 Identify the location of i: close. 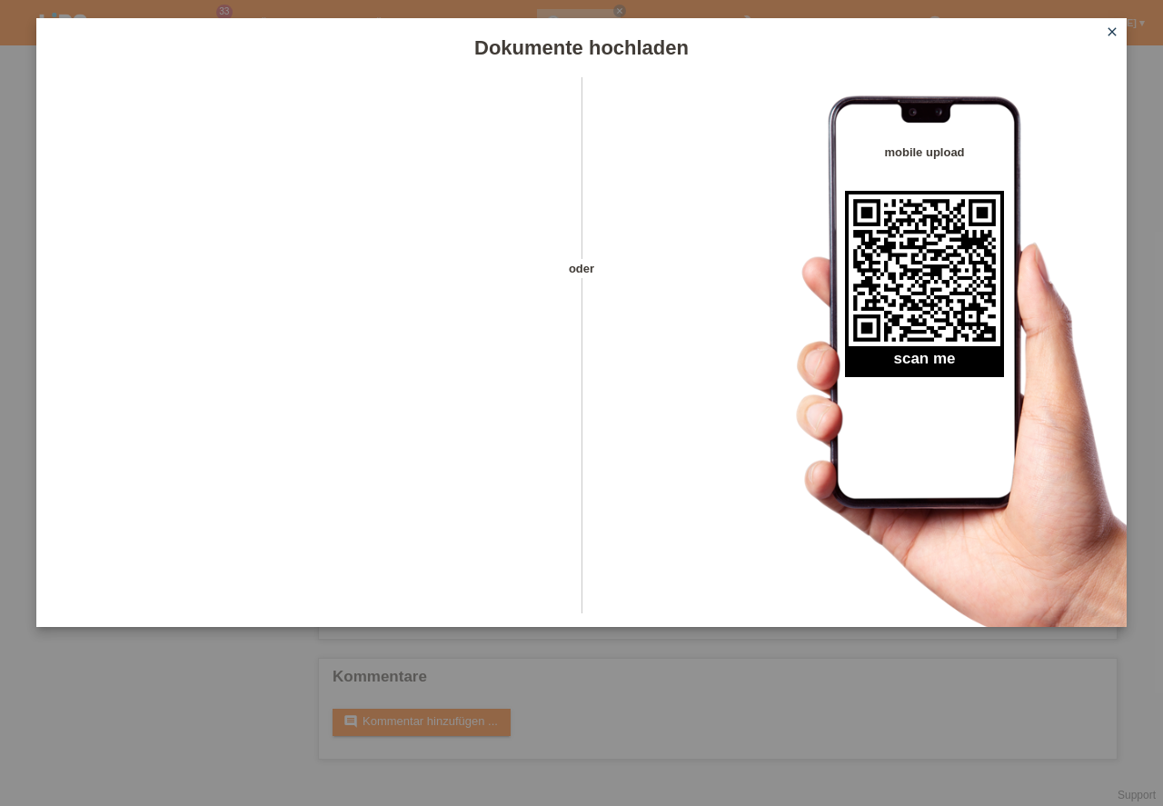
(1112, 32).